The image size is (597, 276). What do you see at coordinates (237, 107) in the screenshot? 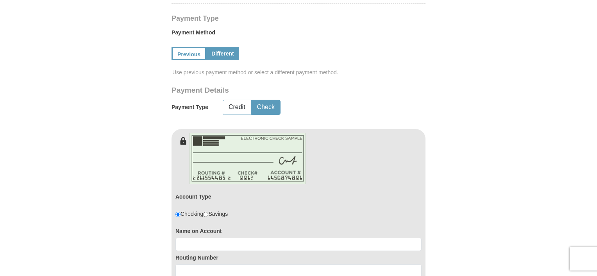
I see `button: Credit` at bounding box center [237, 107].